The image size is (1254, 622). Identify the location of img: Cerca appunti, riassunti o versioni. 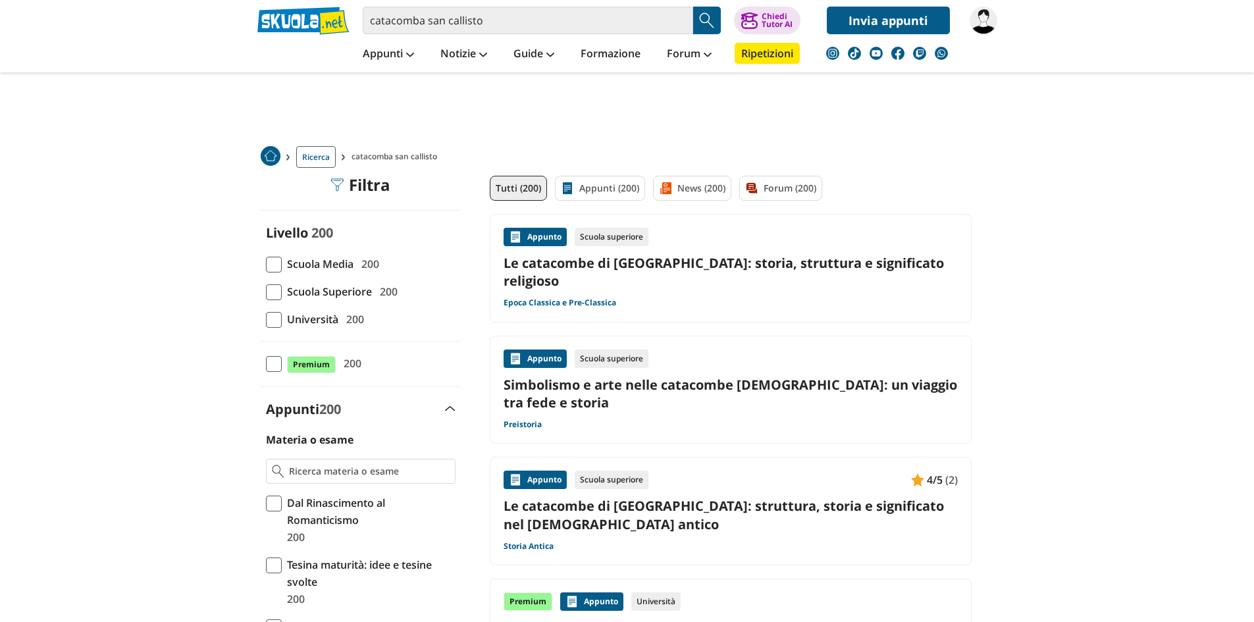
(707, 20).